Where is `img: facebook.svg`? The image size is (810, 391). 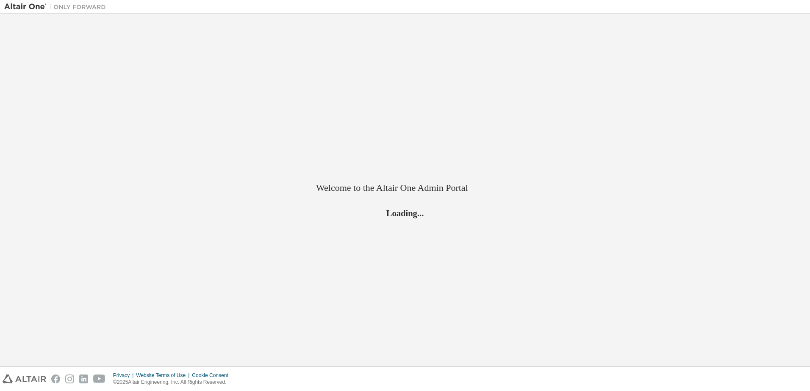 img: facebook.svg is located at coordinates (55, 379).